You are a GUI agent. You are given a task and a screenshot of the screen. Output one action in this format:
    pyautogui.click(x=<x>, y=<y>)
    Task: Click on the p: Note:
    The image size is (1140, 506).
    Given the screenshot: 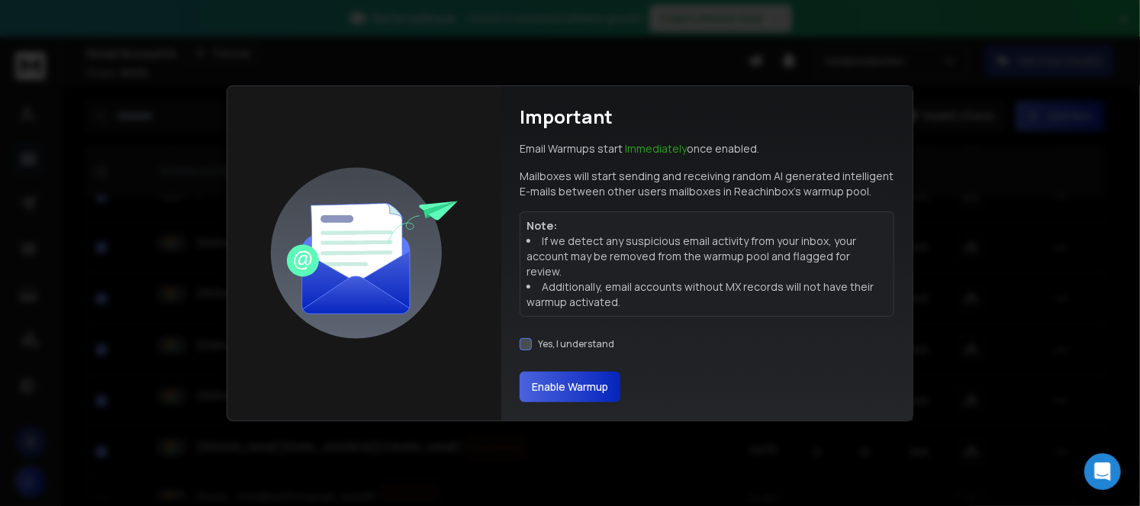 What is the action you would take?
    pyautogui.click(x=707, y=226)
    